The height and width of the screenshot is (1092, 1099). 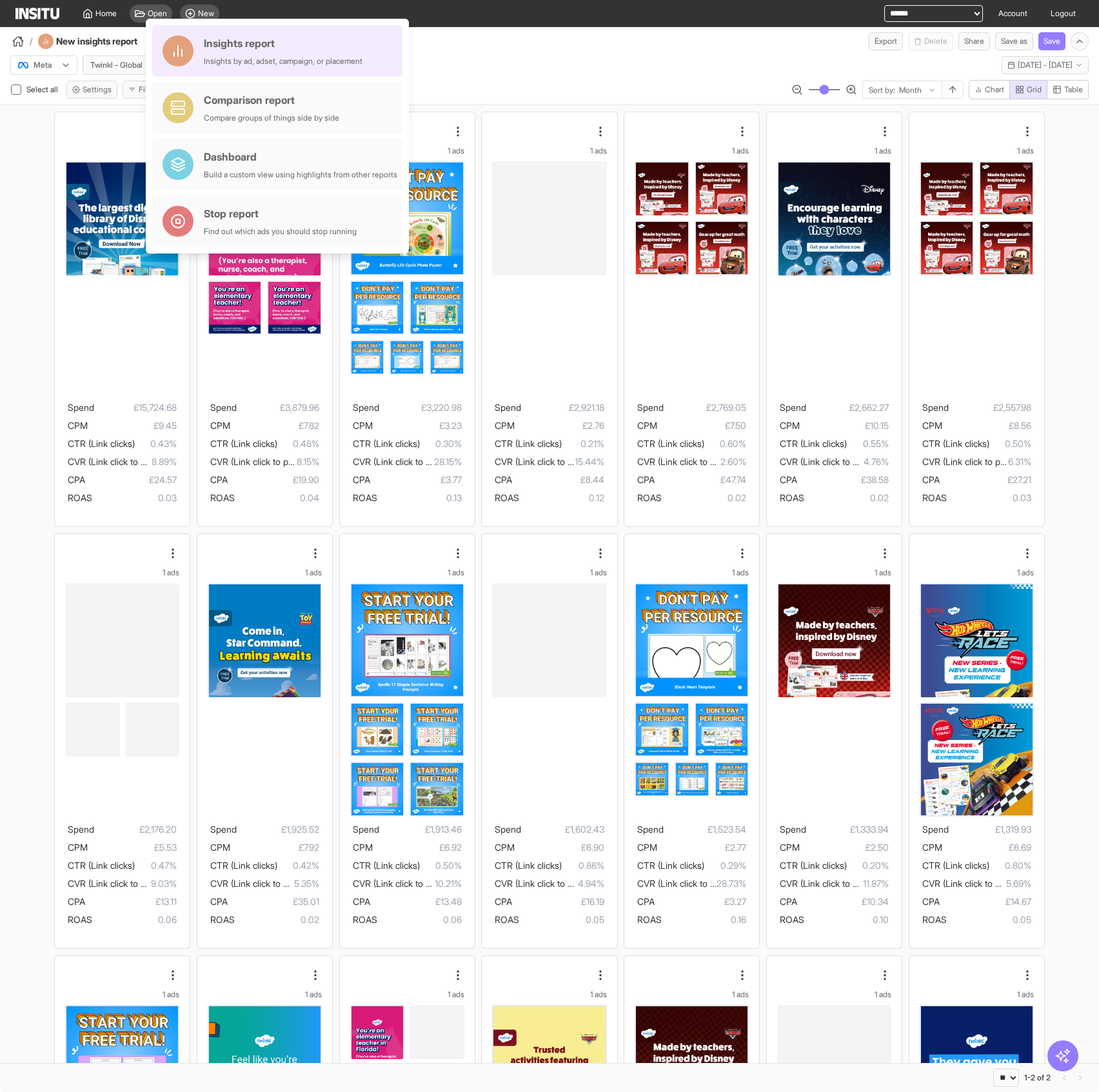 What do you see at coordinates (582, 444) in the screenshot?
I see `span: 0.21%` at bounding box center [582, 444].